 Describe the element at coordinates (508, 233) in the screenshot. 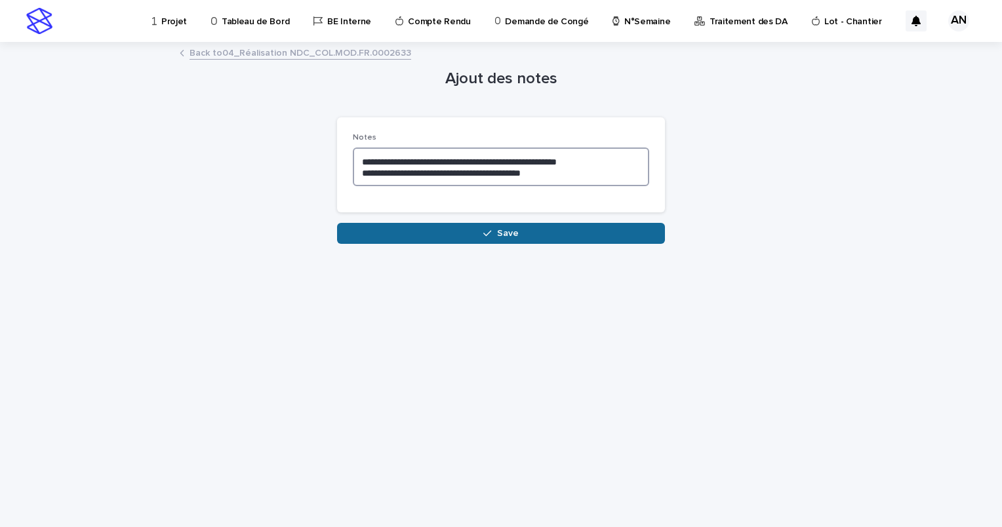

I see `span: Save` at that location.